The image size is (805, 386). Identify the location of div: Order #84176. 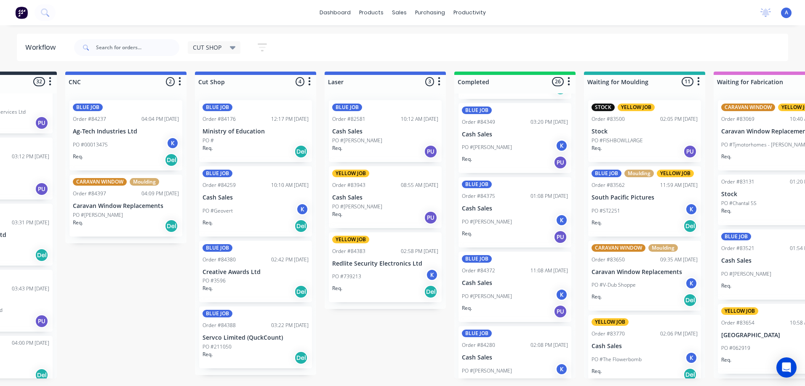
(219, 119).